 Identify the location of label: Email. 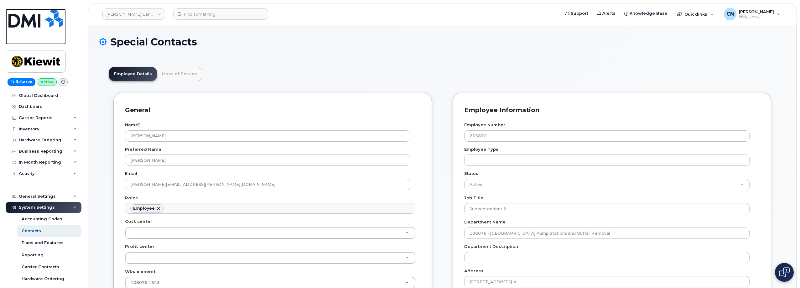
(131, 173).